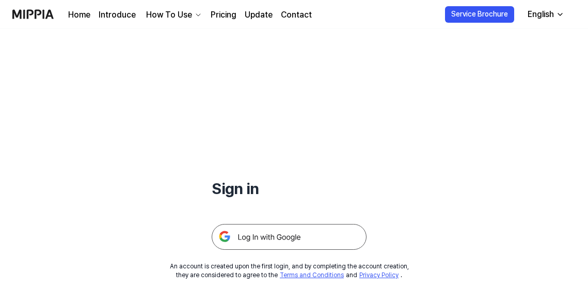 The image size is (588, 304). Describe the element at coordinates (117, 15) in the screenshot. I see `a: Introduce` at that location.